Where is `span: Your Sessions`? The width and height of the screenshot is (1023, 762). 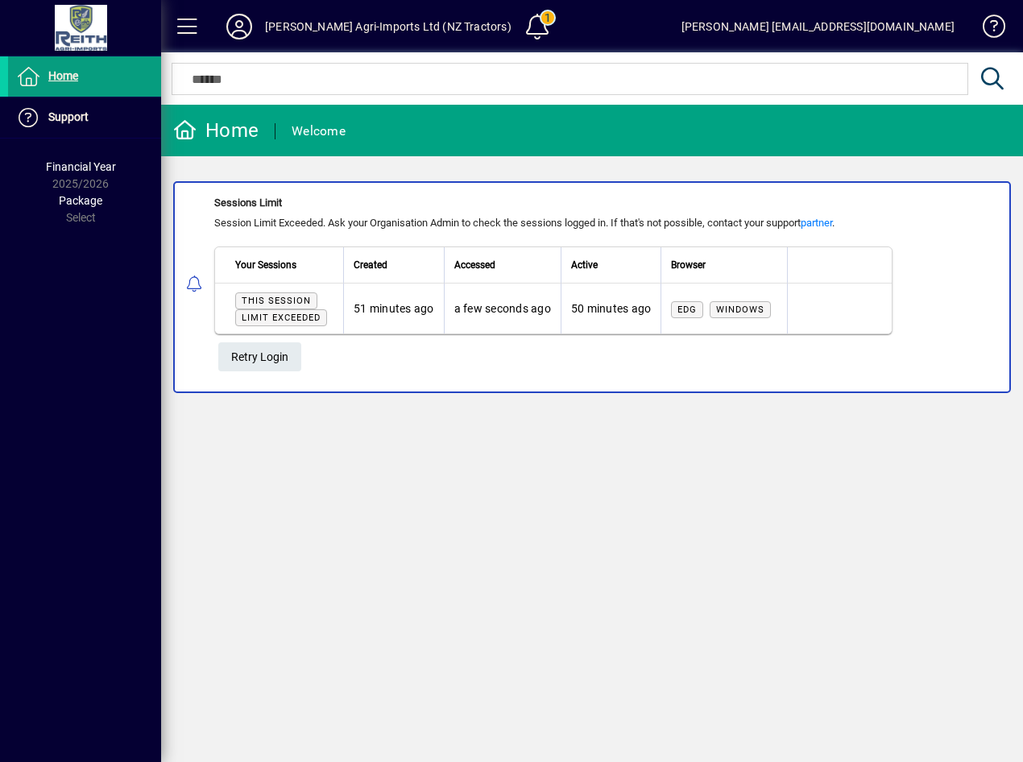 span: Your Sessions is located at coordinates (266, 265).